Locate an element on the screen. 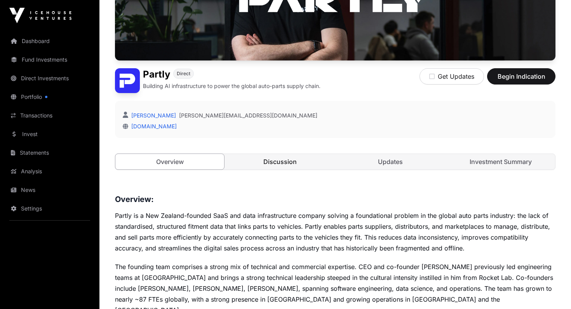  h1: Partly is located at coordinates (156, 75).